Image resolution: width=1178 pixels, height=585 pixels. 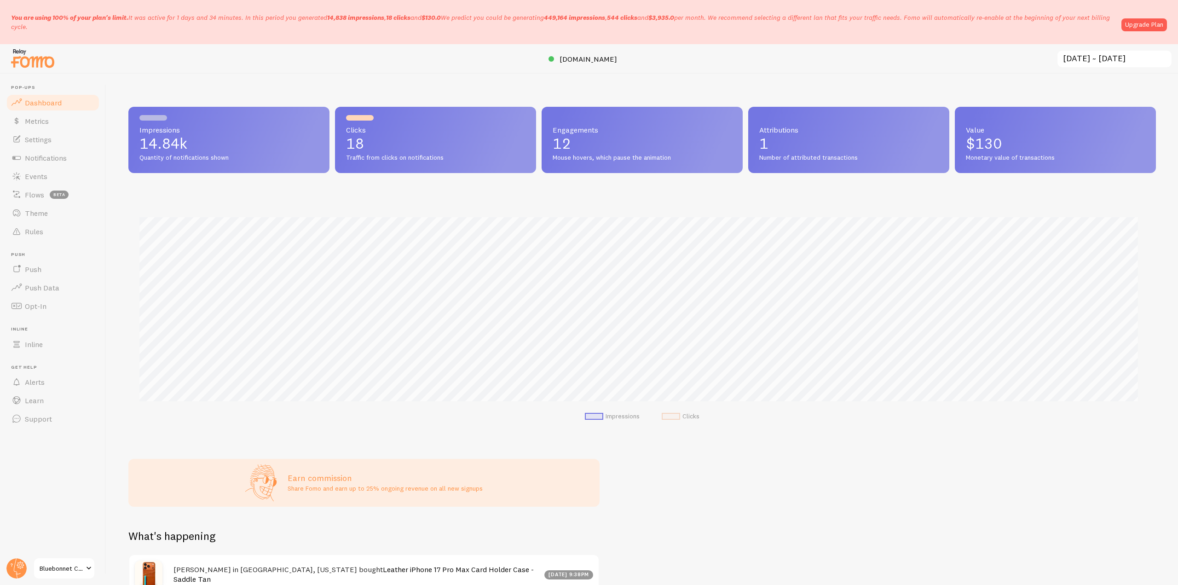 I want to click on a: Push Data, so click(x=53, y=288).